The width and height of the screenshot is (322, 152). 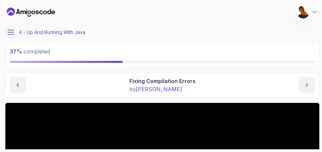 What do you see at coordinates (30, 51) in the screenshot?
I see `span: completed` at bounding box center [30, 51].